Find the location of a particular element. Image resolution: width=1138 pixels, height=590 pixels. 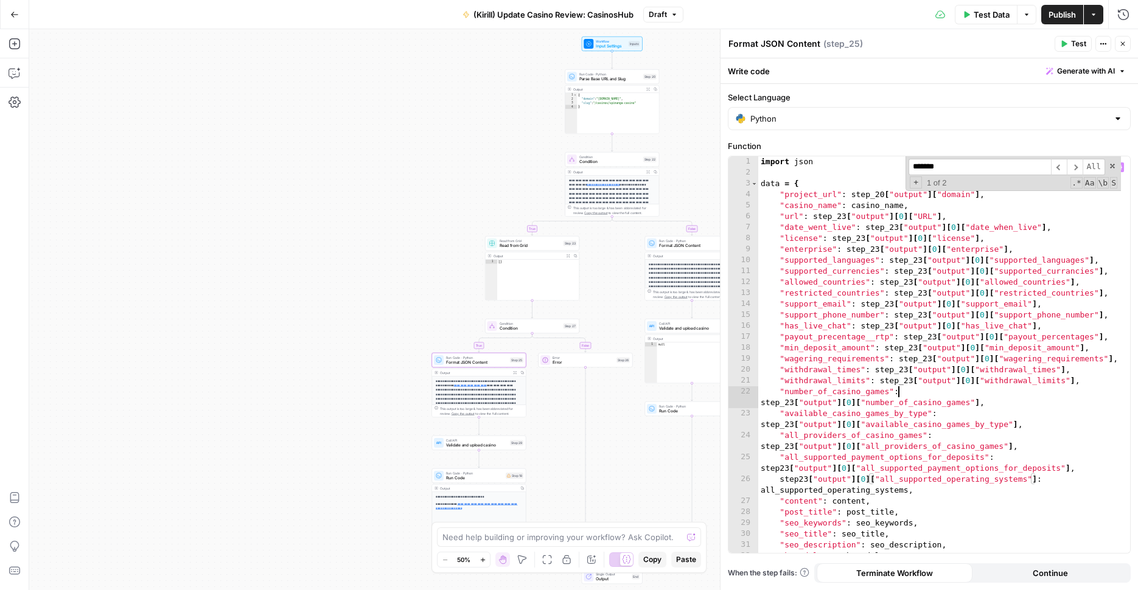

div: 20 is located at coordinates (743, 370).